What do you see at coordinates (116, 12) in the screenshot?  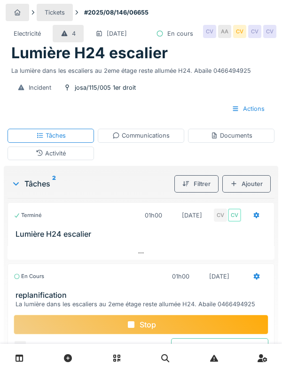 I see `strong: #2025/08/146/06655` at bounding box center [116, 12].